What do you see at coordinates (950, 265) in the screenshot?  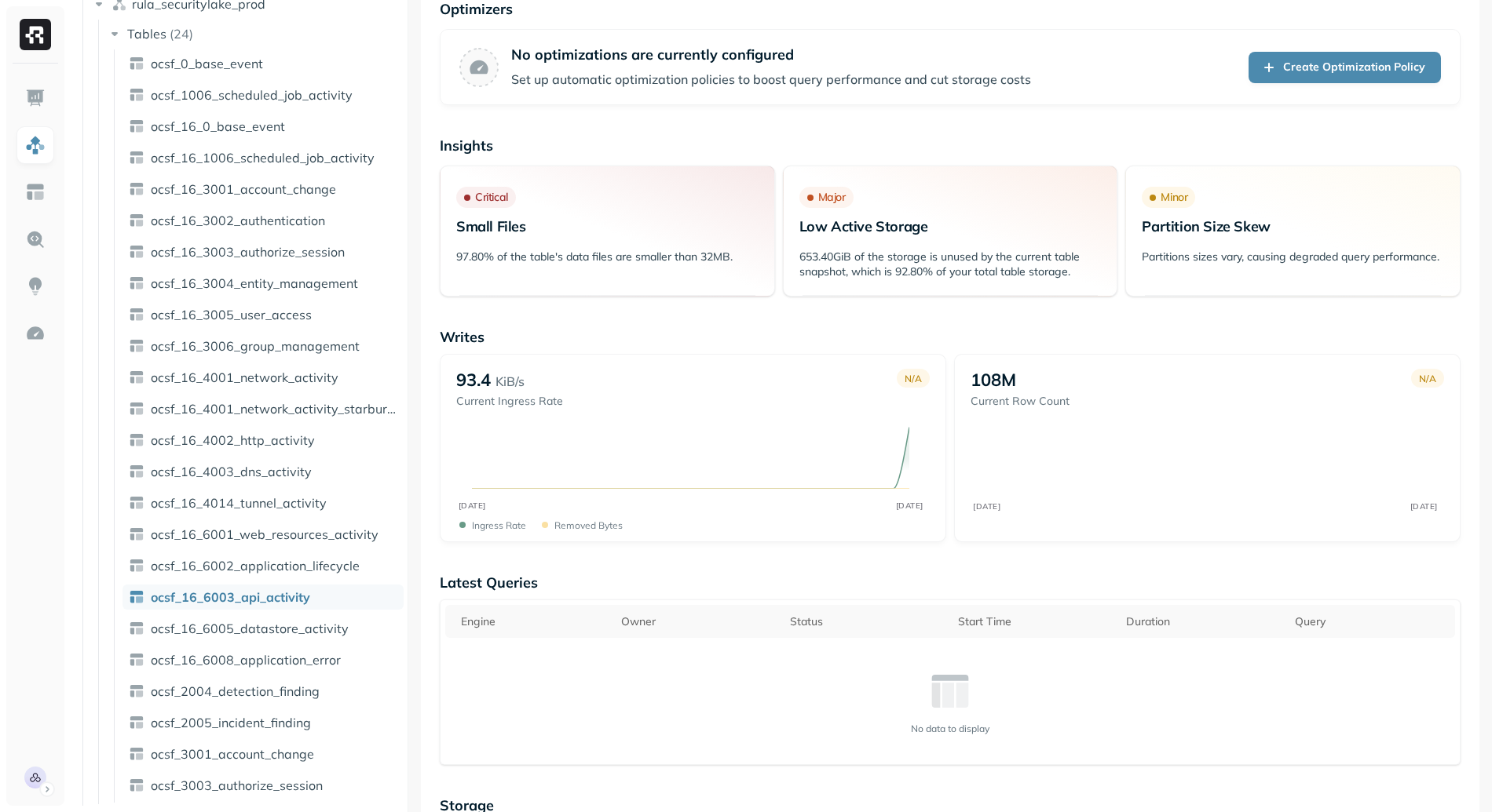 I see `p: 653.40GiB of the storage is unused by the current table snapshot, which is 92.80% of your total t...` at bounding box center [950, 265].